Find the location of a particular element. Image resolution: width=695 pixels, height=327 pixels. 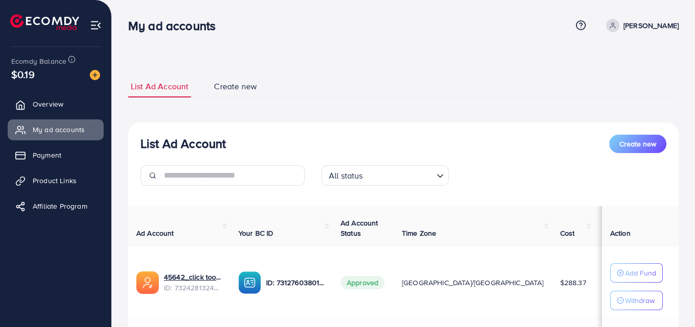

h3: My ad accounts is located at coordinates (176, 26).